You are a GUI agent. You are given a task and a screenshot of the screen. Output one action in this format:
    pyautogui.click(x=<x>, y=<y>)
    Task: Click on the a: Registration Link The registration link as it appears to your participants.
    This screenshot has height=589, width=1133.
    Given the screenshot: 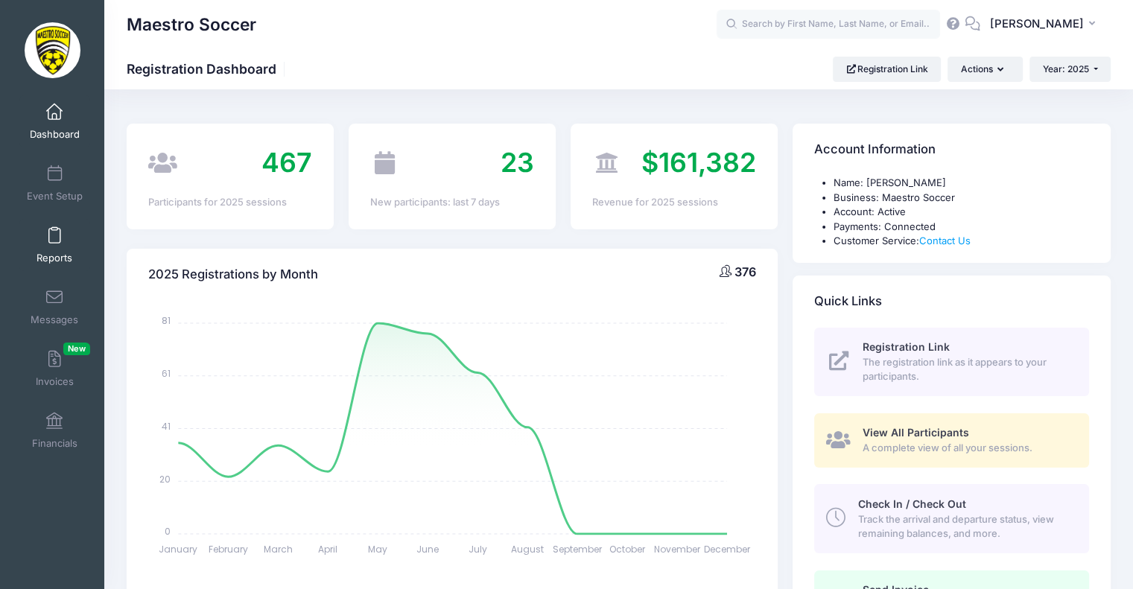 What is the action you would take?
    pyautogui.click(x=951, y=362)
    